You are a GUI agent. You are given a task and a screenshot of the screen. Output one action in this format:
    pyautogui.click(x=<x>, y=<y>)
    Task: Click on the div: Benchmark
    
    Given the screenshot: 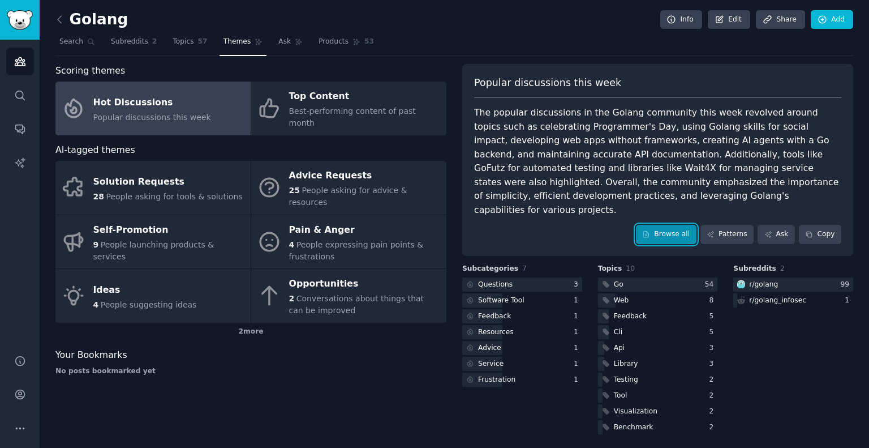 What is the action you would take?
    pyautogui.click(x=634, y=427)
    